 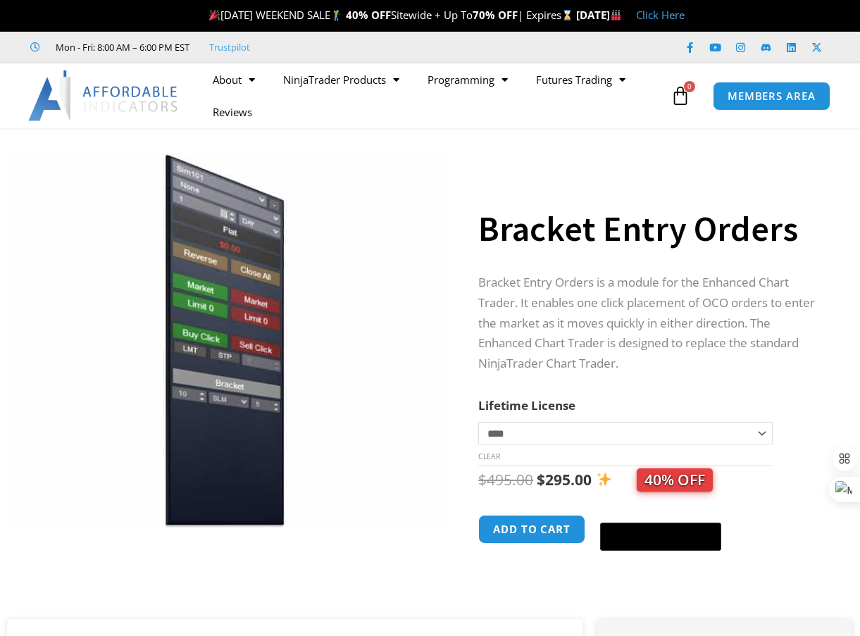 What do you see at coordinates (652, 323) in the screenshot?
I see `p: Bracket Entry Orders is a module for the Enhanced Chart Trader. It enables one click placement of...` at bounding box center [652, 323].